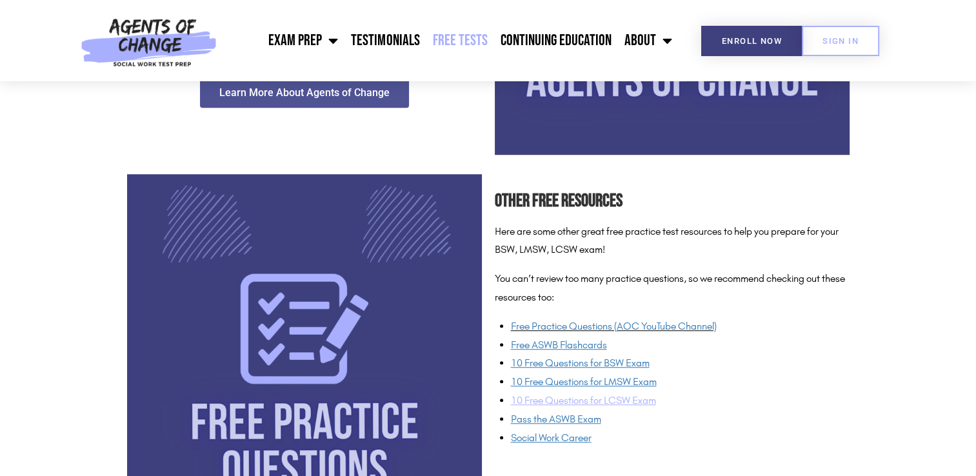 Image resolution: width=976 pixels, height=476 pixels. What do you see at coordinates (580, 362) in the screenshot?
I see `span: 10 Free Questions for BSW Exam` at bounding box center [580, 362].